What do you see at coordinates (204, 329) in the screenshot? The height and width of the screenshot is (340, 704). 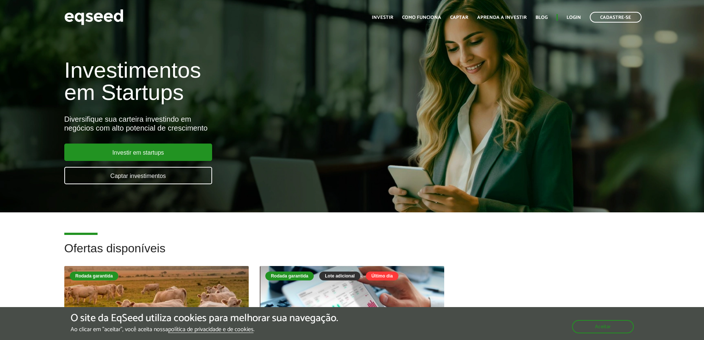 I see `p: Ao clicar em "aceitar", você aceita nossa .` at bounding box center [204, 329].